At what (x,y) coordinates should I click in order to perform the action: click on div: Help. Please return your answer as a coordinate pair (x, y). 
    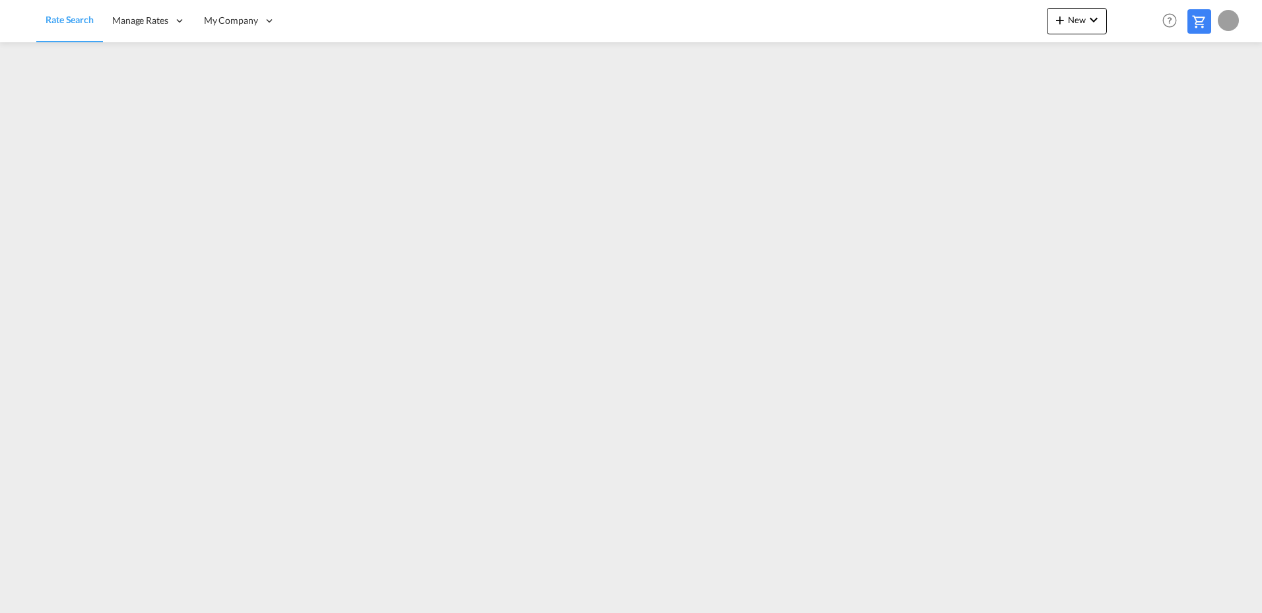
    Looking at the image, I should click on (1173, 21).